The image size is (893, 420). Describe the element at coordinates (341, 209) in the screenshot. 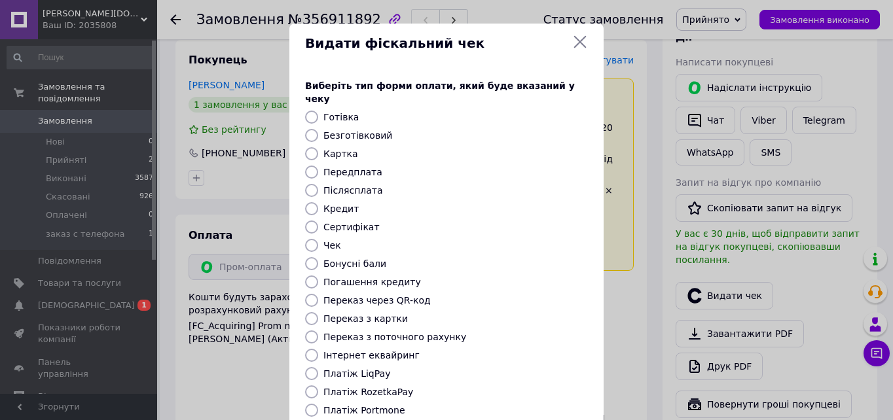

I see `label: Кредит` at that location.